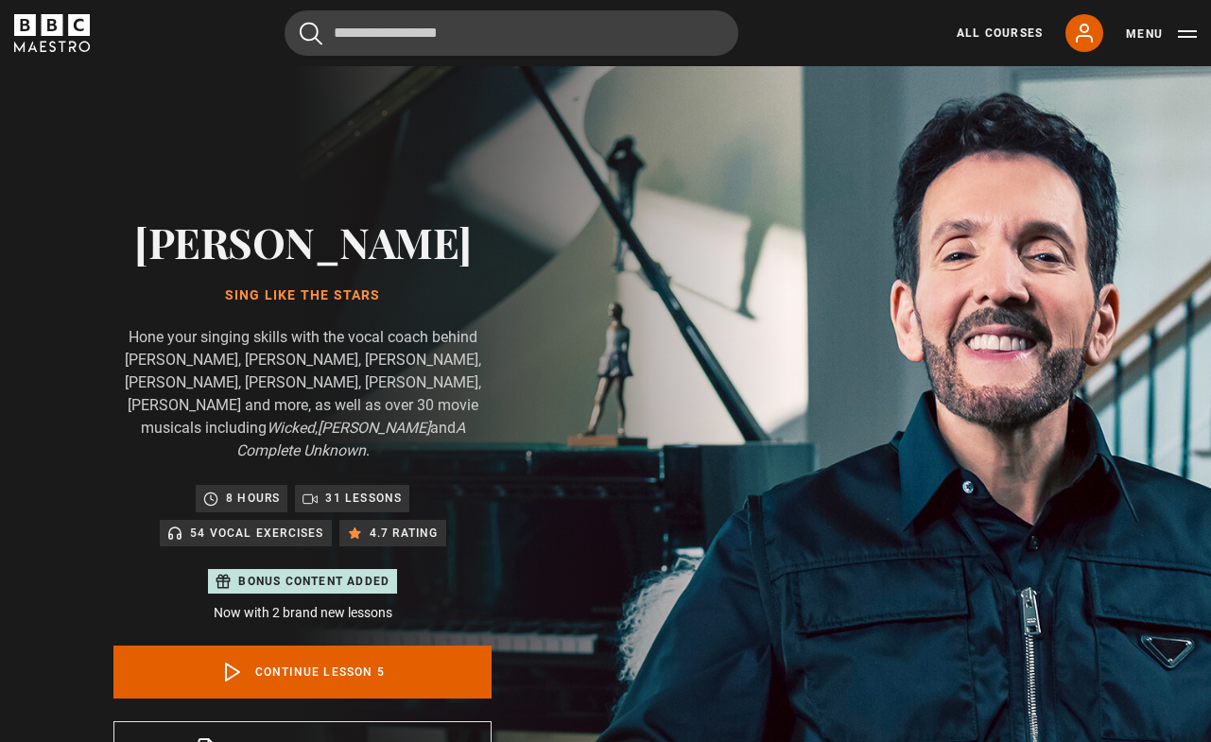 This screenshot has width=1211, height=742. I want to click on button: Toggle navigation, so click(1161, 34).